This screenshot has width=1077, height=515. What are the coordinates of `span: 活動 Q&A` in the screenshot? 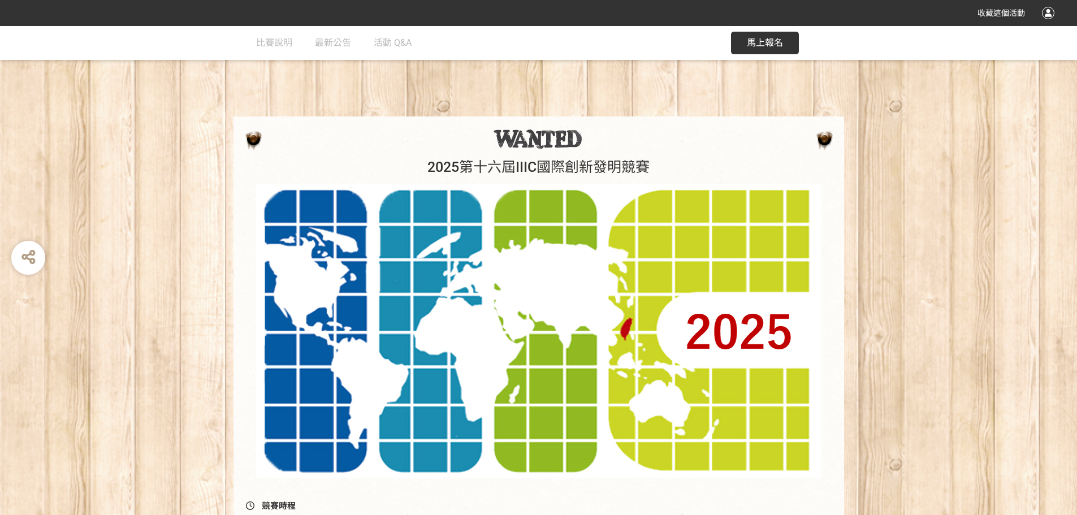 It's located at (392, 42).